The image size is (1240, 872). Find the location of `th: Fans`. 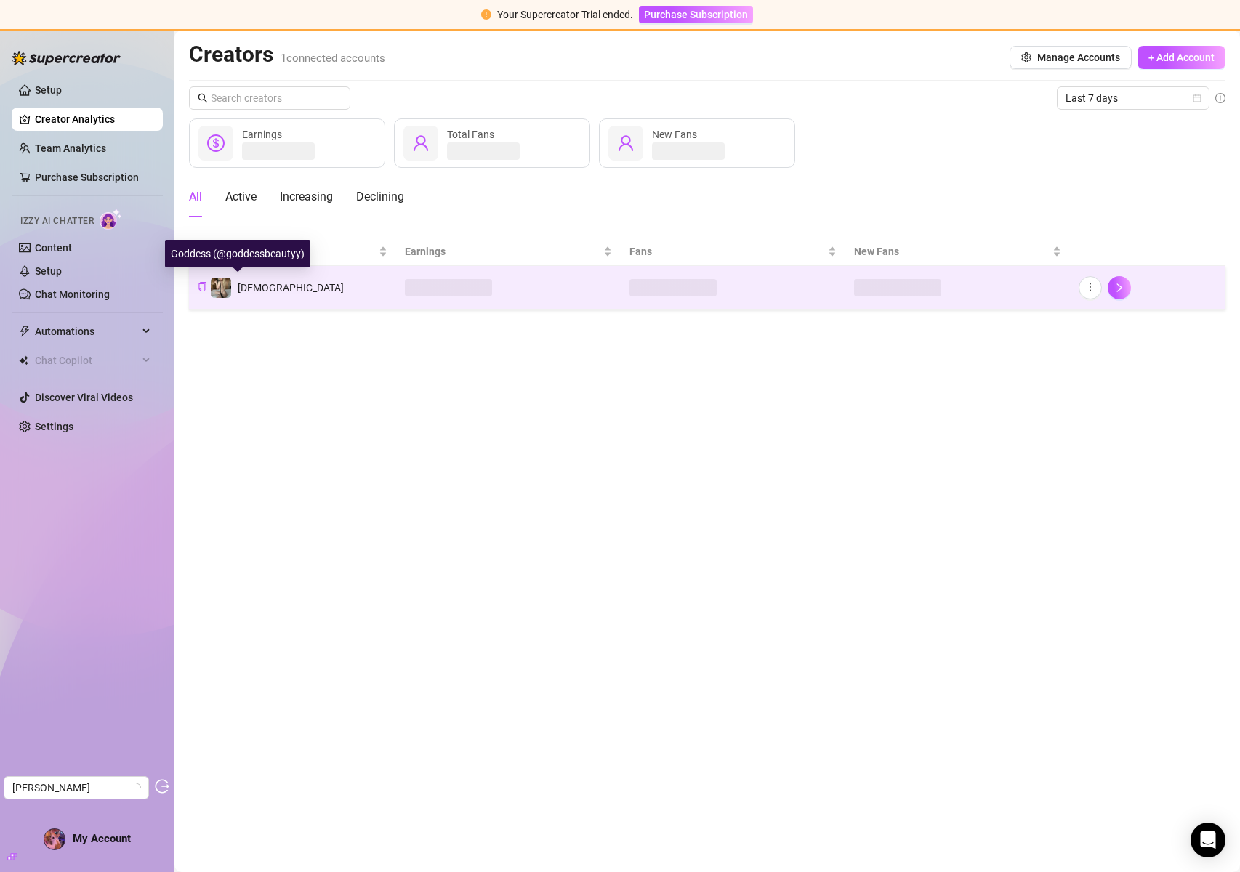

th: Fans is located at coordinates (732, 251).